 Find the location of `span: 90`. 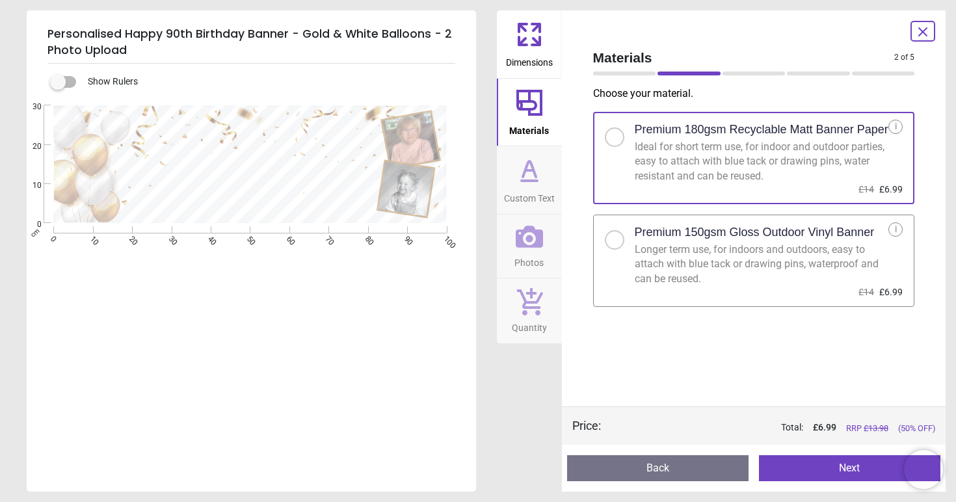

span: 90 is located at coordinates (405, 238).